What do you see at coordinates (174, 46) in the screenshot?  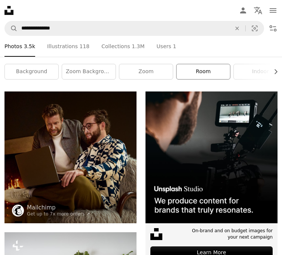 I see `span: 1` at bounding box center [174, 46].